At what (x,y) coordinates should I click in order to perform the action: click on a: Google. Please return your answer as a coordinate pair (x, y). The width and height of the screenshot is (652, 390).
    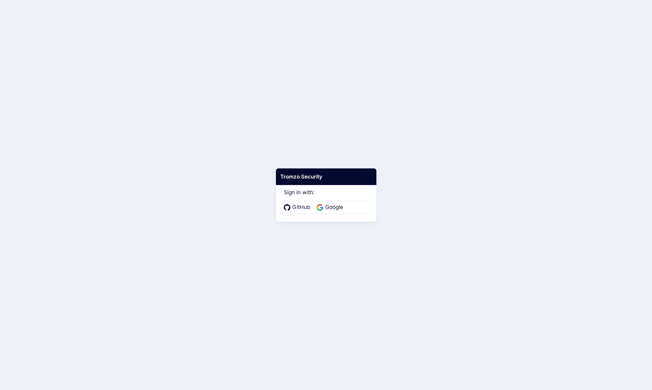
    Looking at the image, I should click on (331, 207).